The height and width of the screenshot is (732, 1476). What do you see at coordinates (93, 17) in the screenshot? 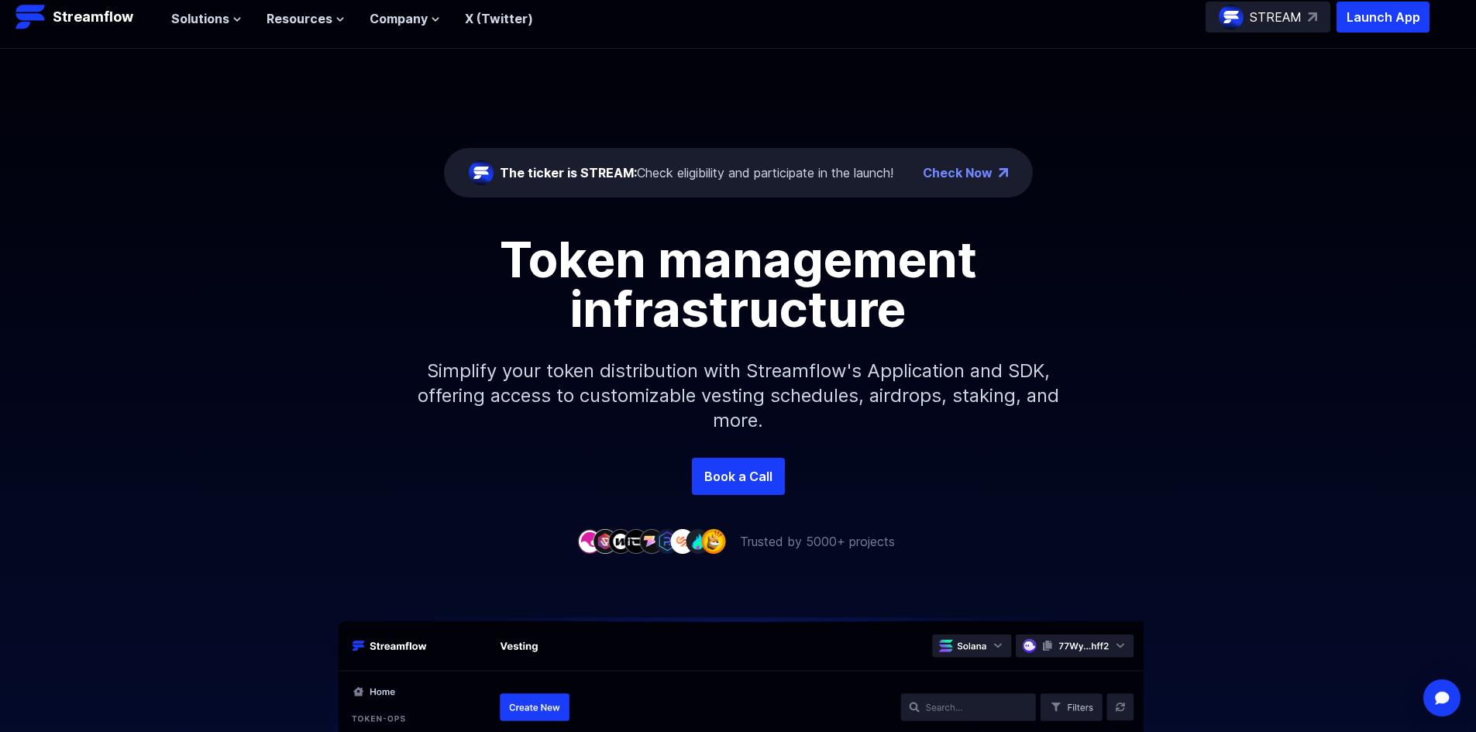
I see `p: Streamflow` at bounding box center [93, 17].